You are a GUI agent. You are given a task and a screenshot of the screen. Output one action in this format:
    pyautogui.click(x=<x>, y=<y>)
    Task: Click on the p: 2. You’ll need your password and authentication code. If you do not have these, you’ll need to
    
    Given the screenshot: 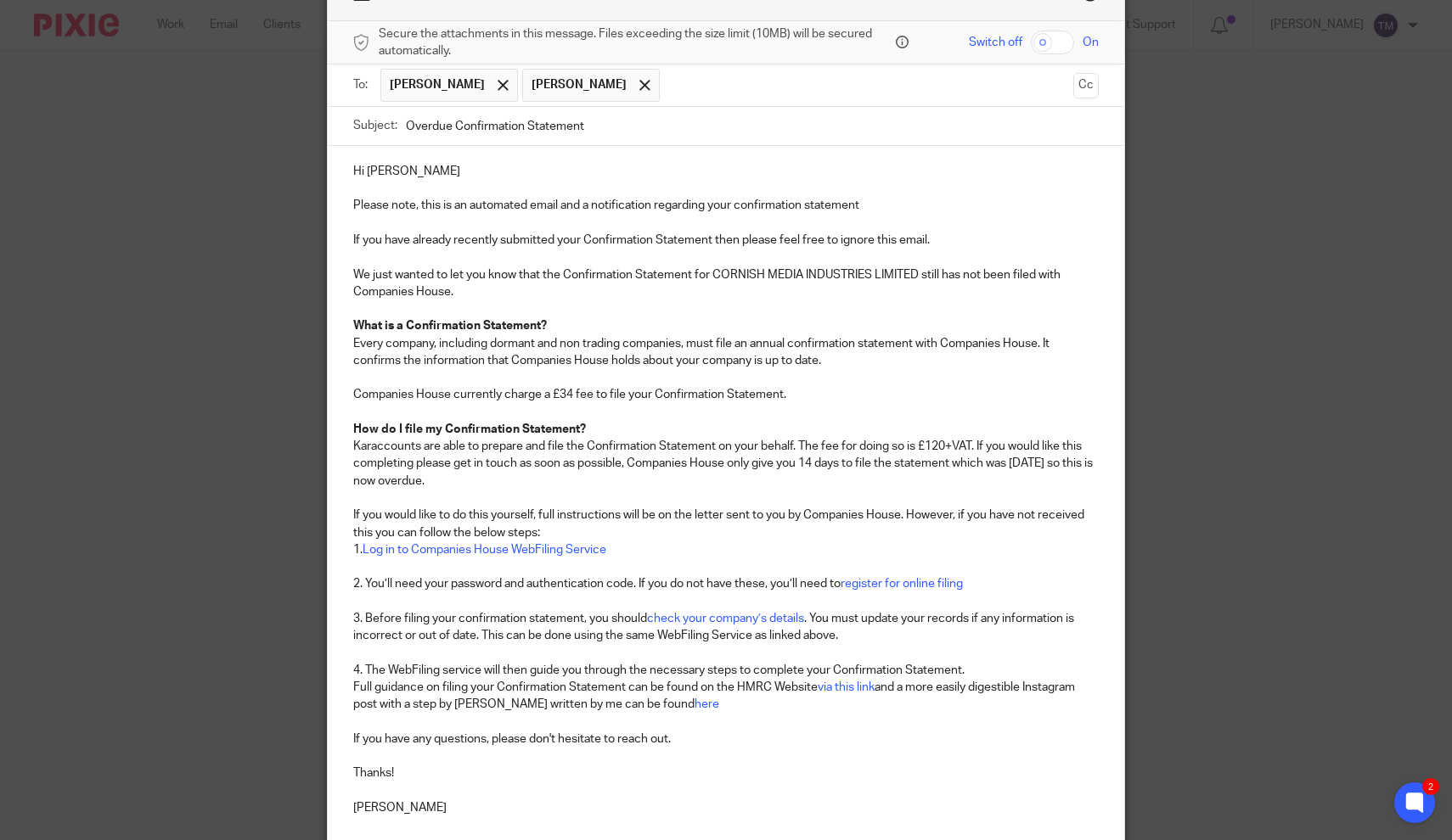 What is the action you would take?
    pyautogui.click(x=726, y=584)
    